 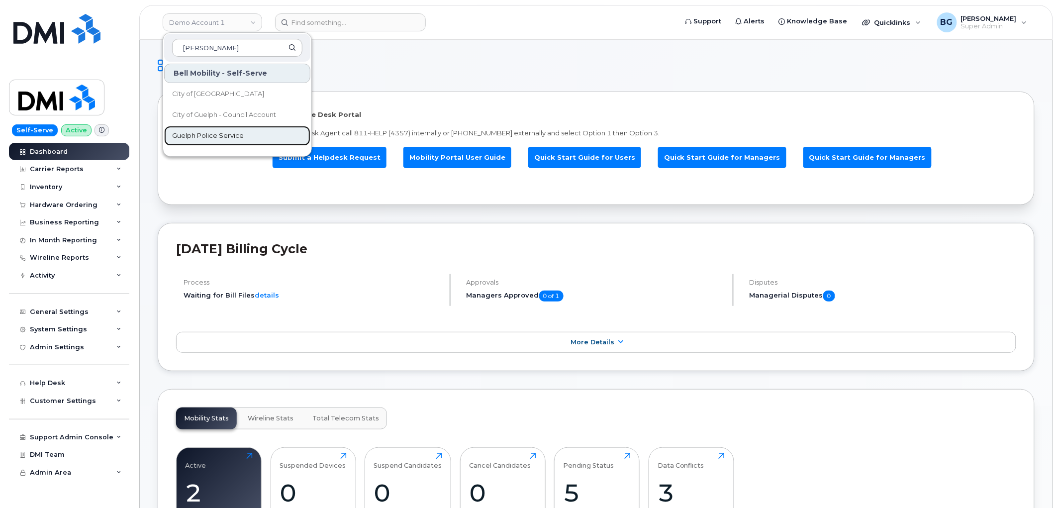 What do you see at coordinates (196, 461) in the screenshot?
I see `div: Active` at bounding box center [196, 461].